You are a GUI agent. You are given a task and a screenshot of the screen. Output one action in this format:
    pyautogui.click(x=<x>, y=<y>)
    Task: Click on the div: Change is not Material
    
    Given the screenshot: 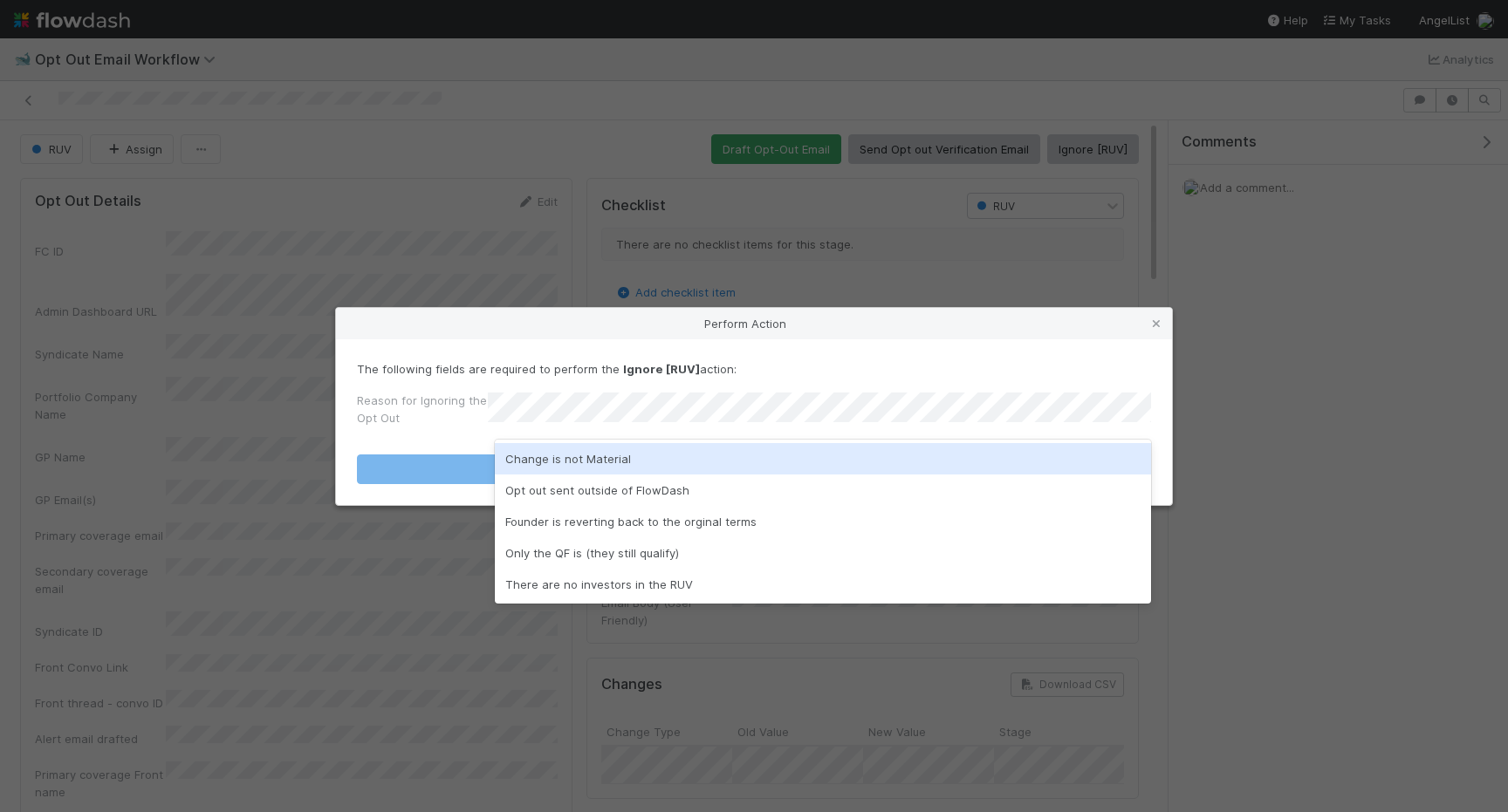 What is the action you would take?
    pyautogui.click(x=823, y=459)
    